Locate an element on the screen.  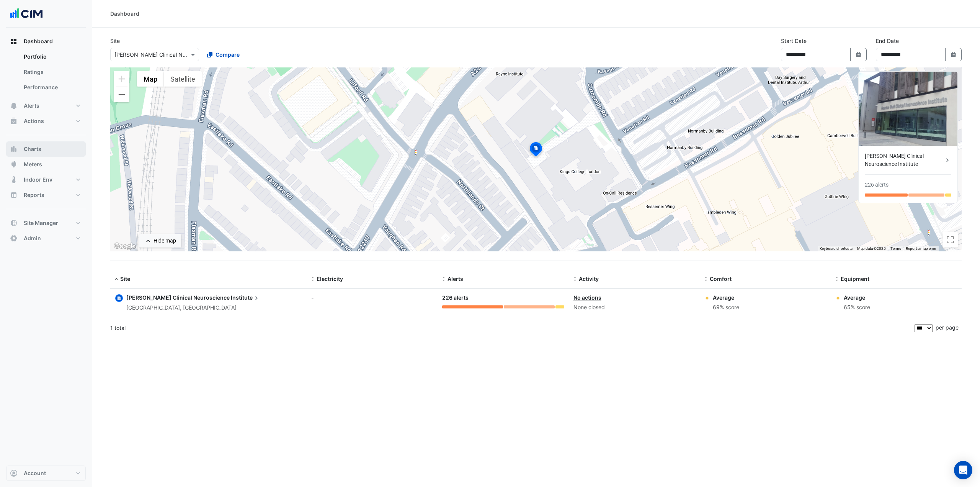
app-icon: Site Manager is located at coordinates (14, 223).